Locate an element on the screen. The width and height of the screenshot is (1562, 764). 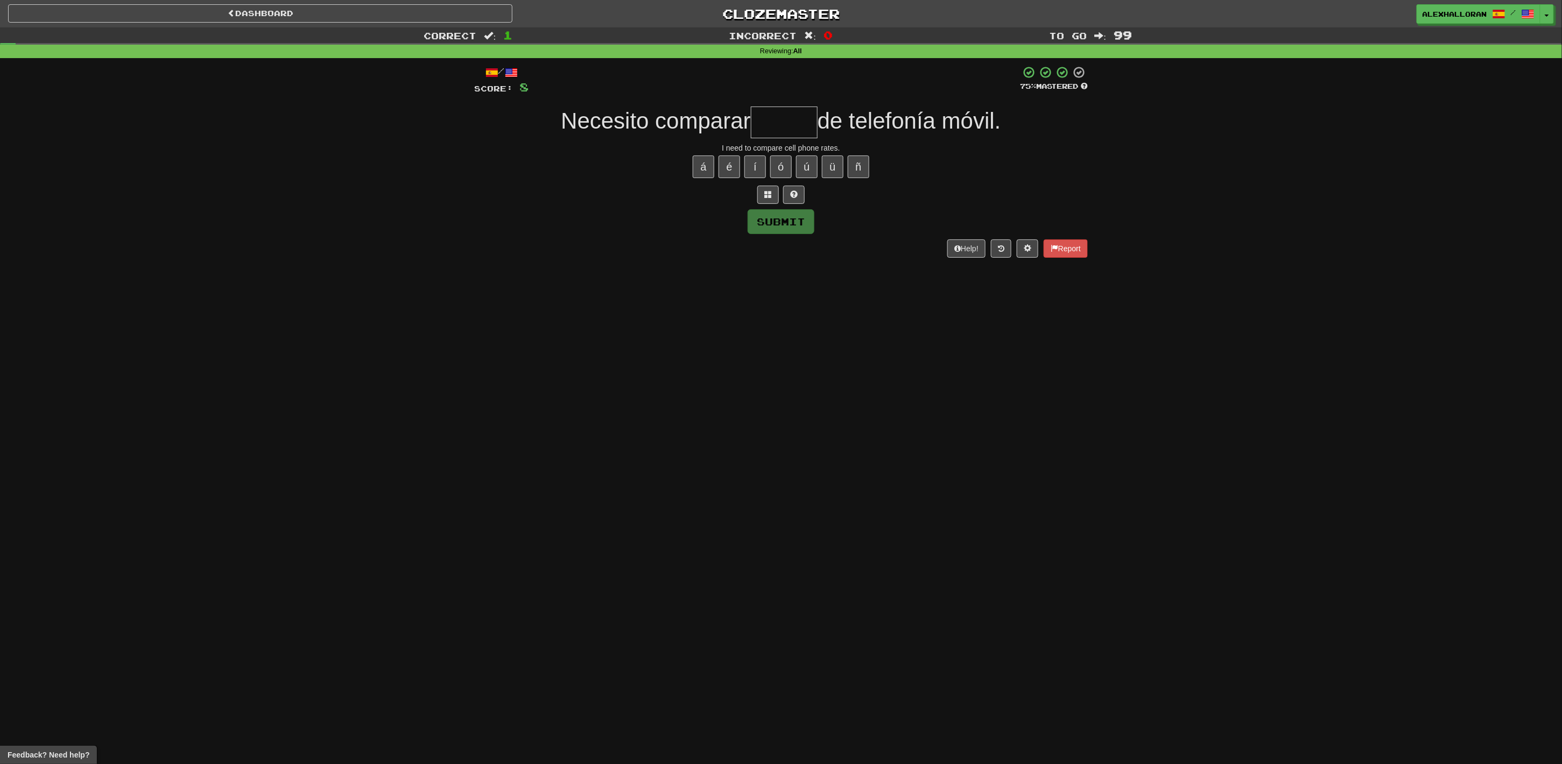
button: ü is located at coordinates (832, 167).